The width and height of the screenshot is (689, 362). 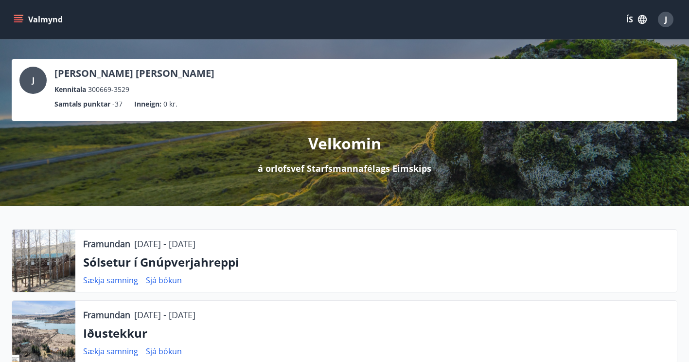 I want to click on button: ÍS, so click(x=637, y=19).